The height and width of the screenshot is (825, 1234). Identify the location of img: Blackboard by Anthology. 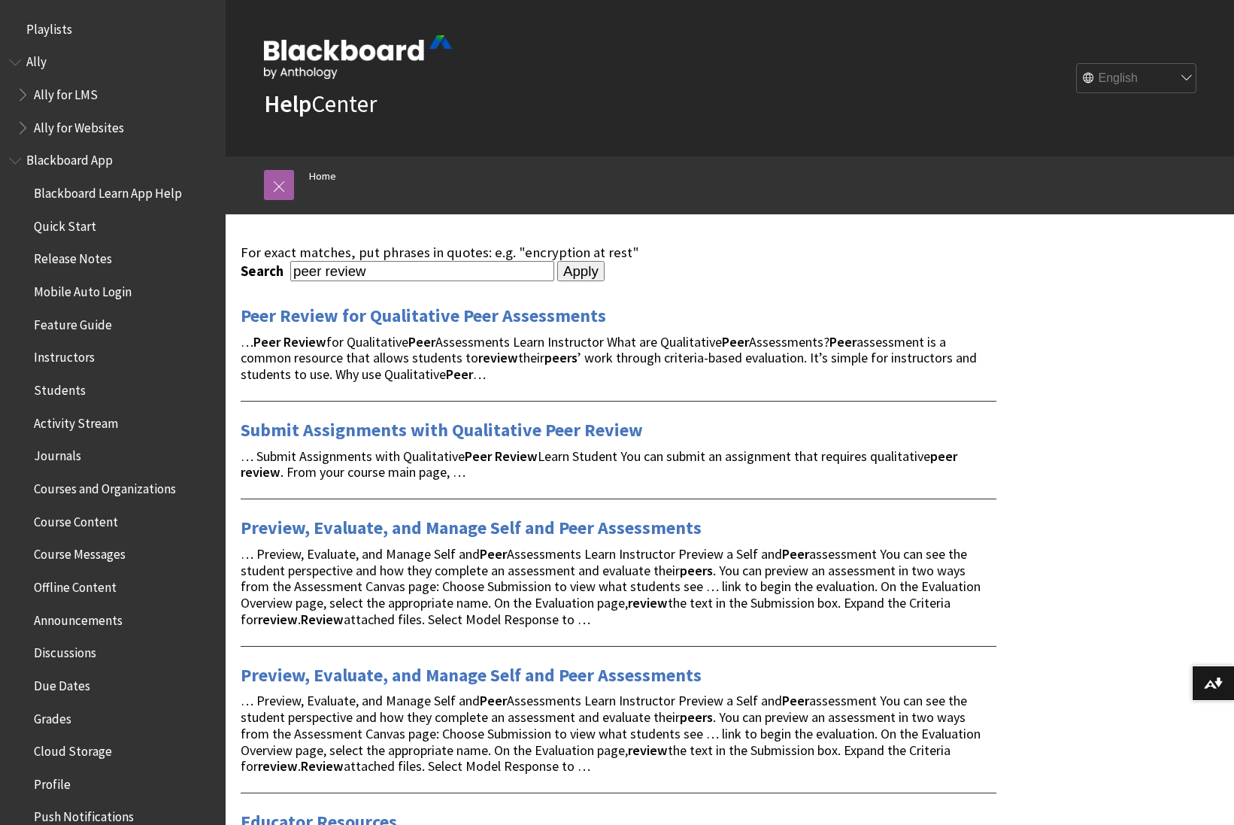
(358, 57).